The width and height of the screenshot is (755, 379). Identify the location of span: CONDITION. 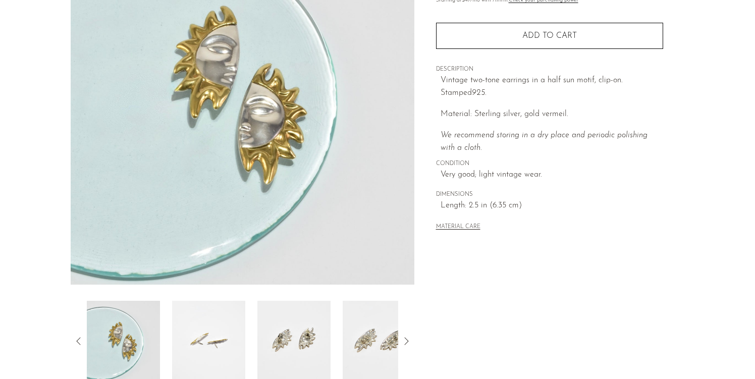
(549, 164).